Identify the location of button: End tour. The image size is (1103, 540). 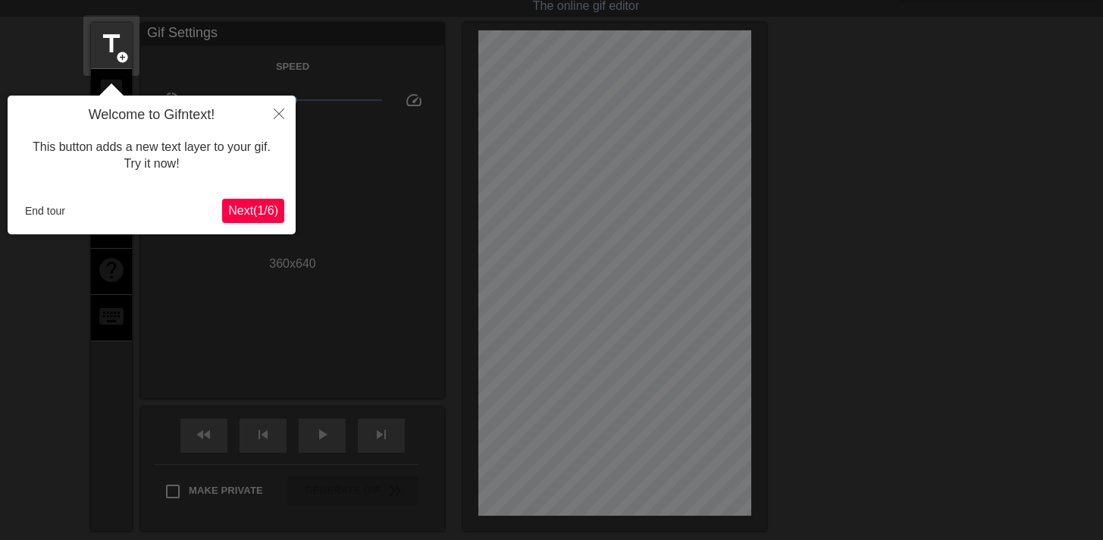
(45, 211).